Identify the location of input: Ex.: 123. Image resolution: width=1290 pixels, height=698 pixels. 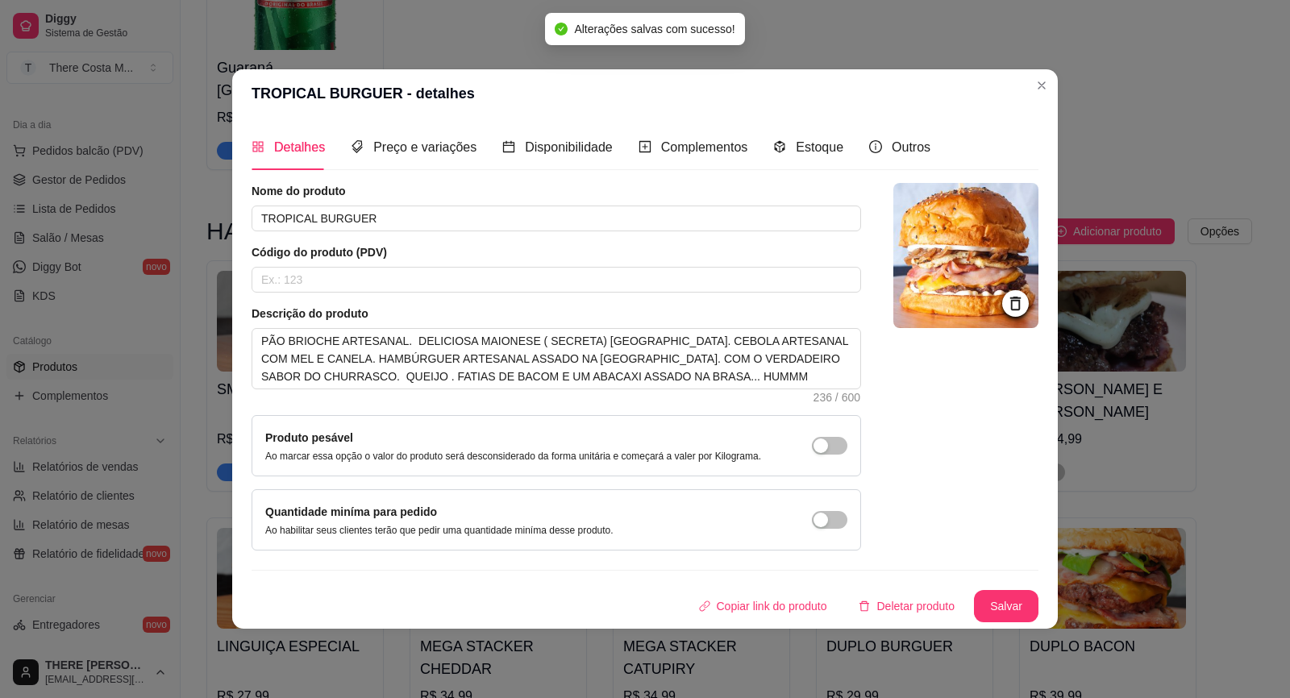
(556, 280).